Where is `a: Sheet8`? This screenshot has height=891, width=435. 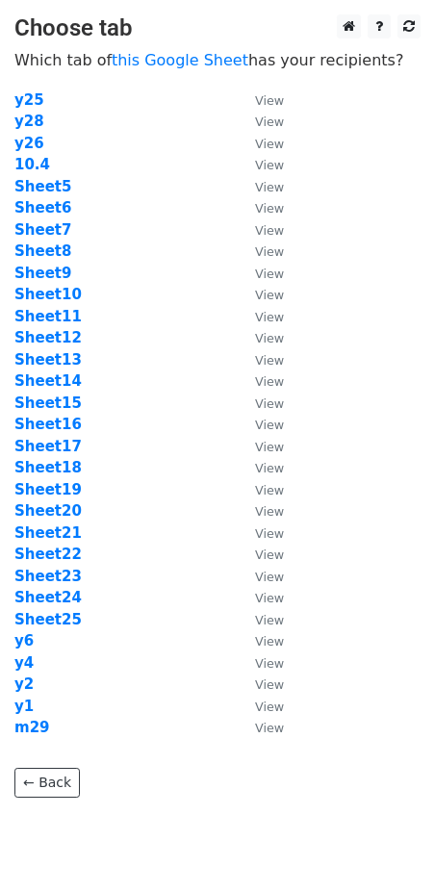 a: Sheet8 is located at coordinates (42, 251).